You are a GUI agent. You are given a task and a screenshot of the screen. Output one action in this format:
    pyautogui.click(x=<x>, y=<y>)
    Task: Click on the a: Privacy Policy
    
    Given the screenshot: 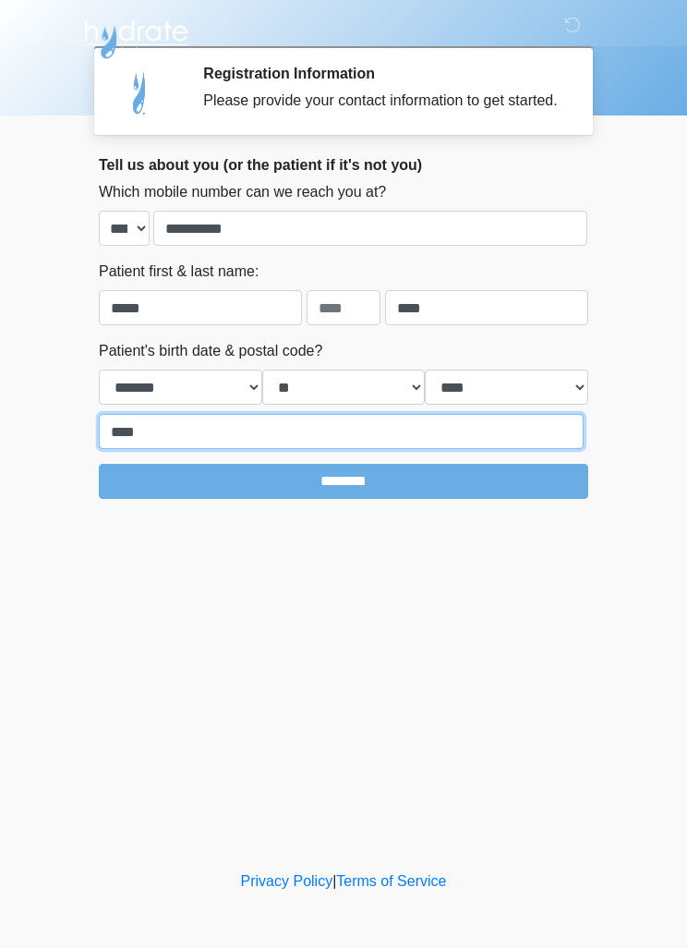 What is the action you would take?
    pyautogui.click(x=287, y=880)
    